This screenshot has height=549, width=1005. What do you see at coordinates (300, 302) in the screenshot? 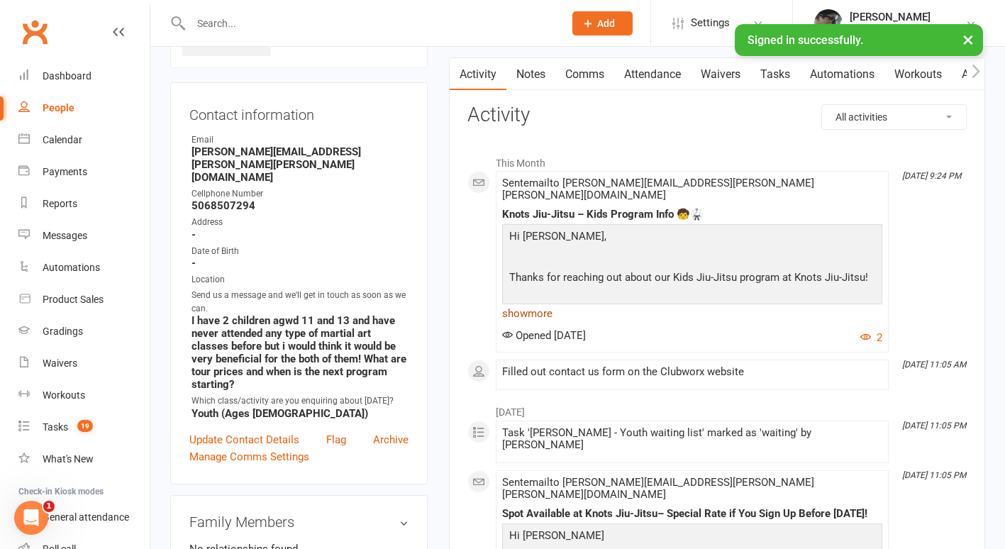
I see `div: Send us a message and we'll get in touch as soon as we can.` at bounding box center [300, 302].